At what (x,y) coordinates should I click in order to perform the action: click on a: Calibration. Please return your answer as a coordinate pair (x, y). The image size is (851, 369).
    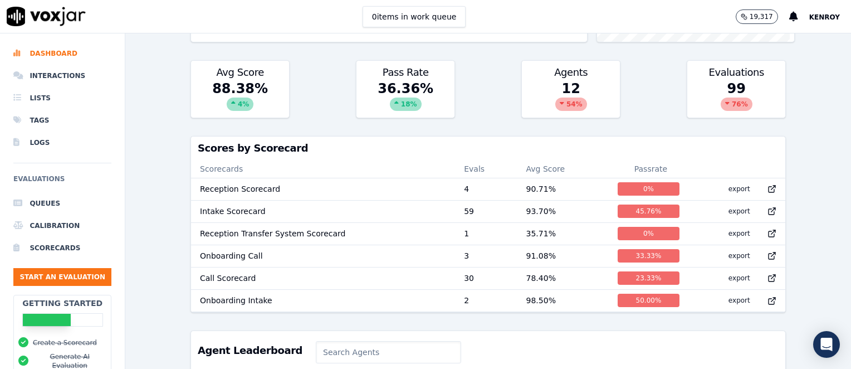
    Looking at the image, I should click on (62, 225).